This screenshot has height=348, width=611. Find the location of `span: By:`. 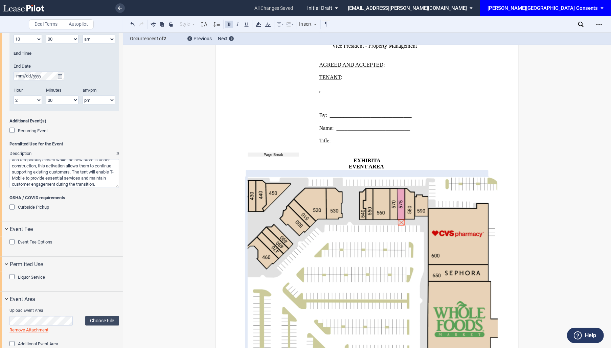

span: By: is located at coordinates (323, 116).